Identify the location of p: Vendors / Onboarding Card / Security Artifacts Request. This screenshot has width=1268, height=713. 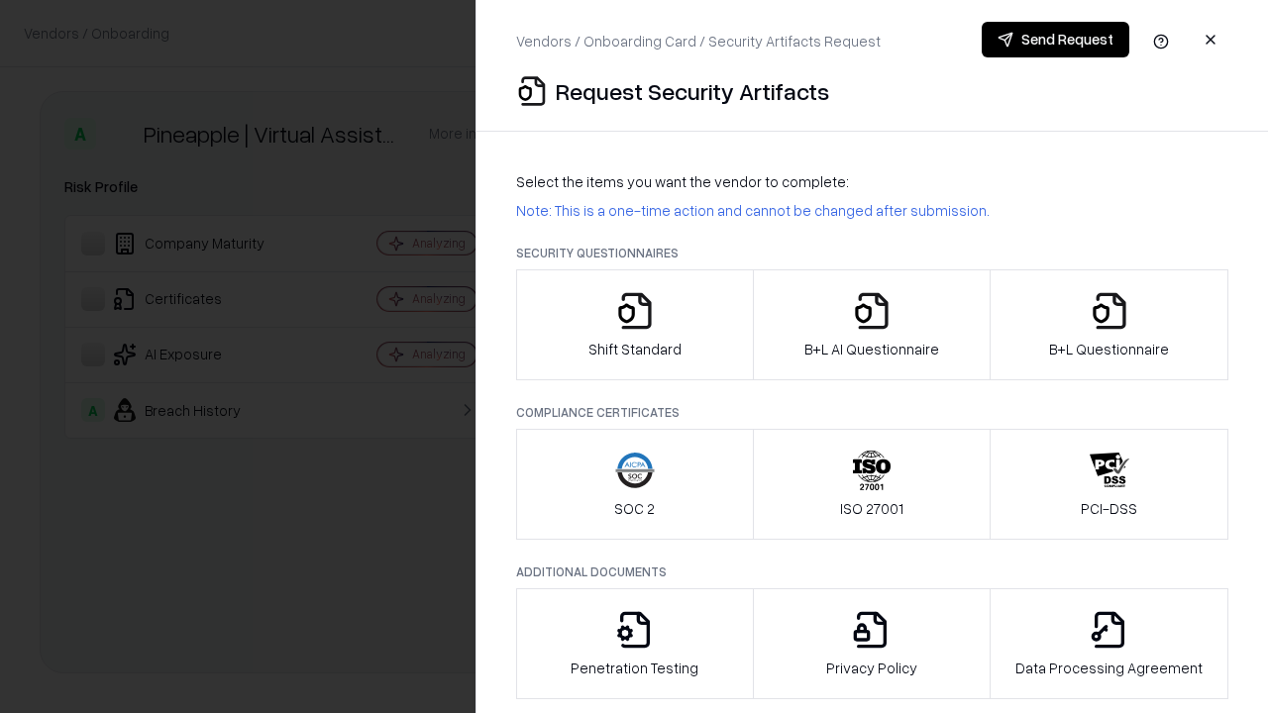
(699, 41).